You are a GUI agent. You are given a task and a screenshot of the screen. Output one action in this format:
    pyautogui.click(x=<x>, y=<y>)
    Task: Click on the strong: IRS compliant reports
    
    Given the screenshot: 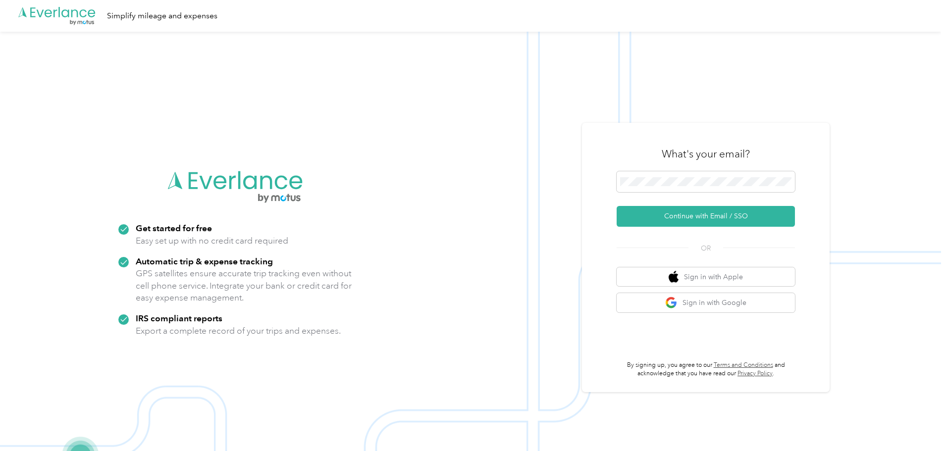 What is the action you would take?
    pyautogui.click(x=179, y=318)
    